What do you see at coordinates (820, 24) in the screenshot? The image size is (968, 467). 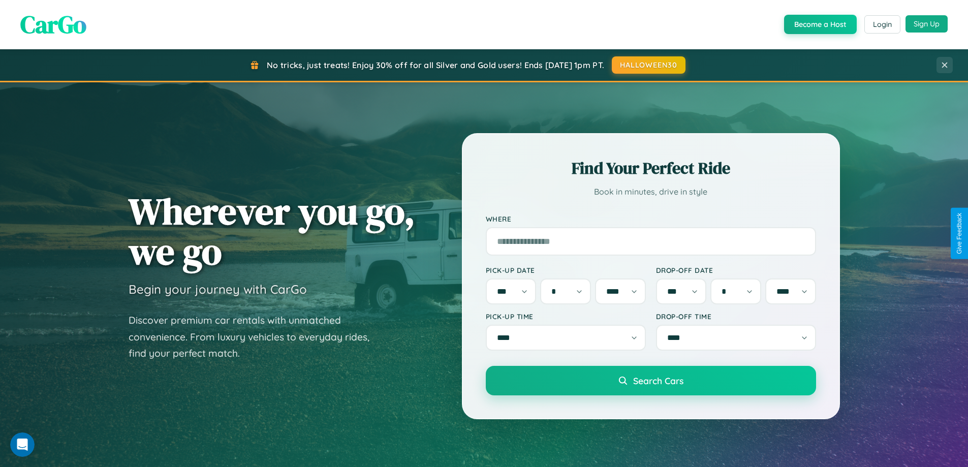 I see `button: Become a Host` at bounding box center [820, 24].